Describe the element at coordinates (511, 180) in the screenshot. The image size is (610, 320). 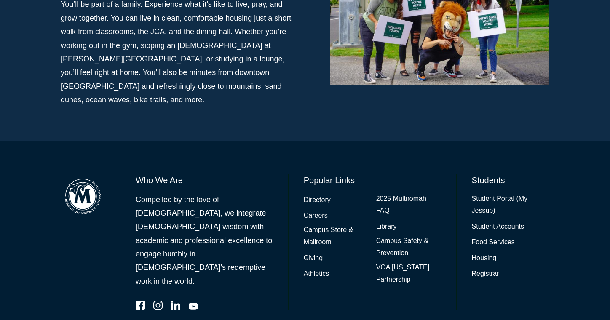
I see `h6: Students` at that location.